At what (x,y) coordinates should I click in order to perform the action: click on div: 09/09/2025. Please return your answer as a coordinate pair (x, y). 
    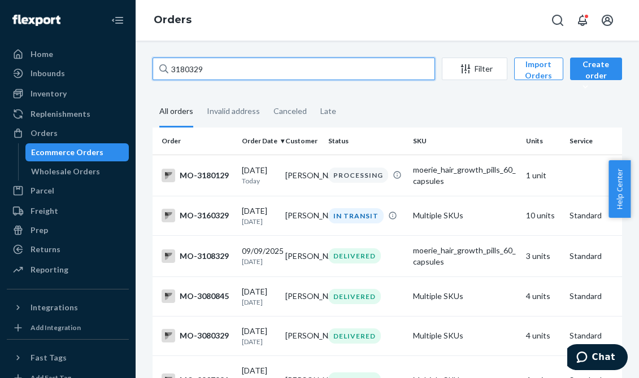
    Looking at the image, I should click on (259, 256).